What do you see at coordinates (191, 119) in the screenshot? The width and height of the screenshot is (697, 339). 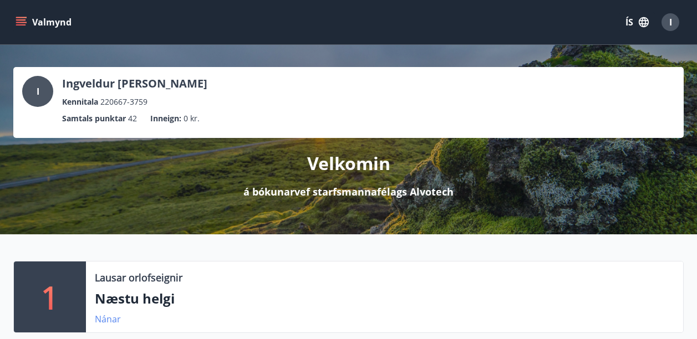 I see `span: 0 kr.` at bounding box center [191, 119].